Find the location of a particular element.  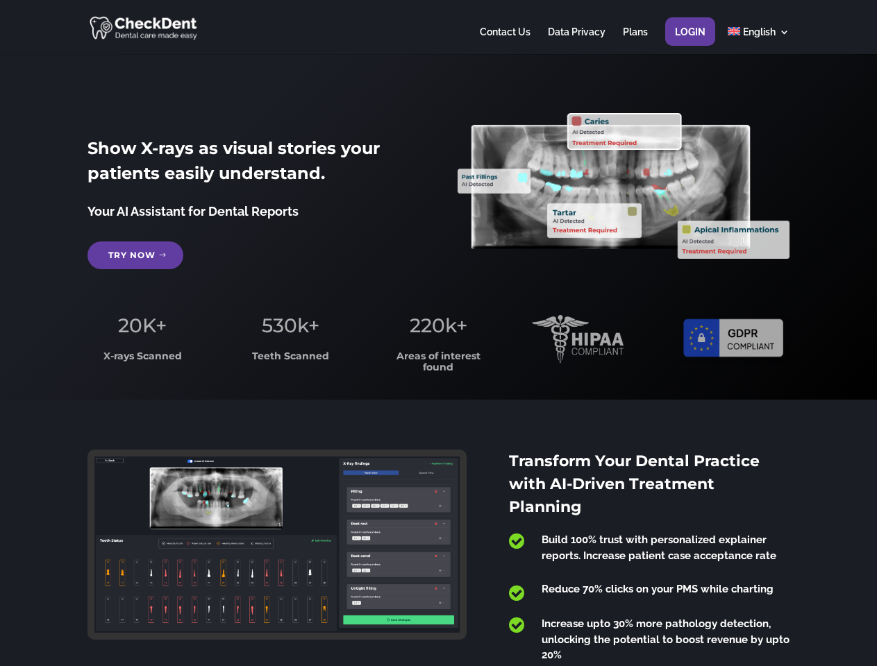

h3: Areas of interest found is located at coordinates (439, 365).